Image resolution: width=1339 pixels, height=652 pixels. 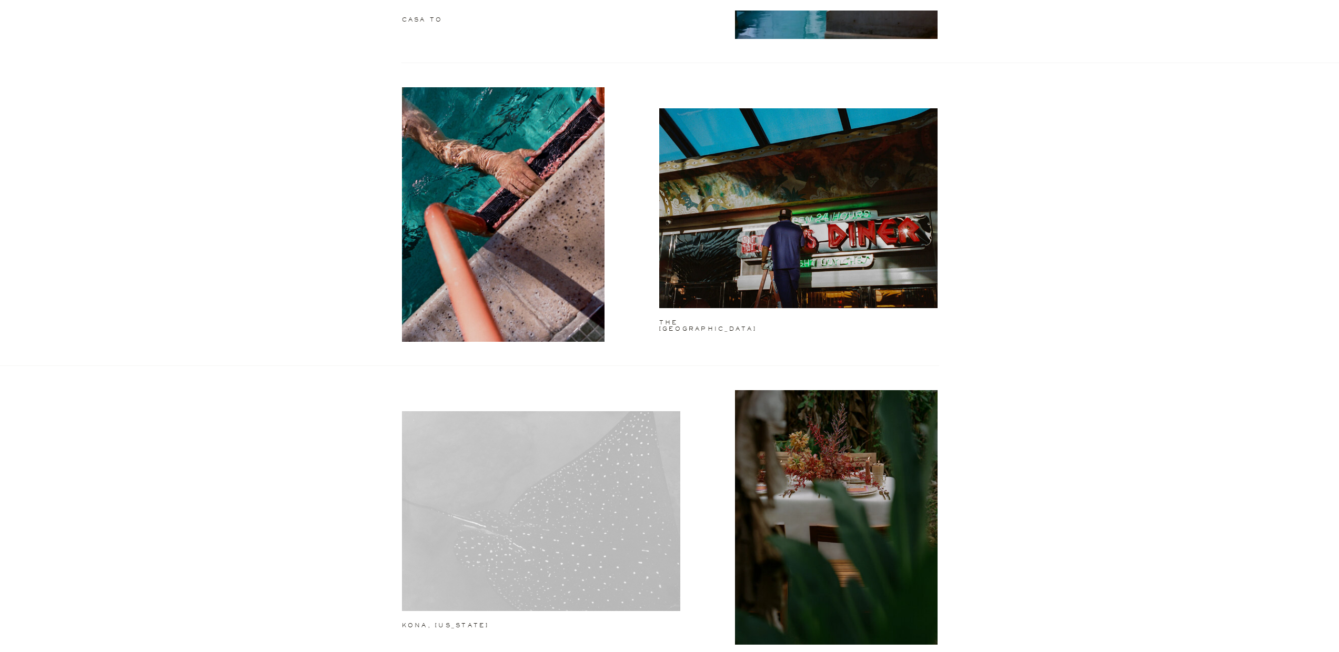 What do you see at coordinates (467, 21) in the screenshot?
I see `h2: casa to` at bounding box center [467, 21].